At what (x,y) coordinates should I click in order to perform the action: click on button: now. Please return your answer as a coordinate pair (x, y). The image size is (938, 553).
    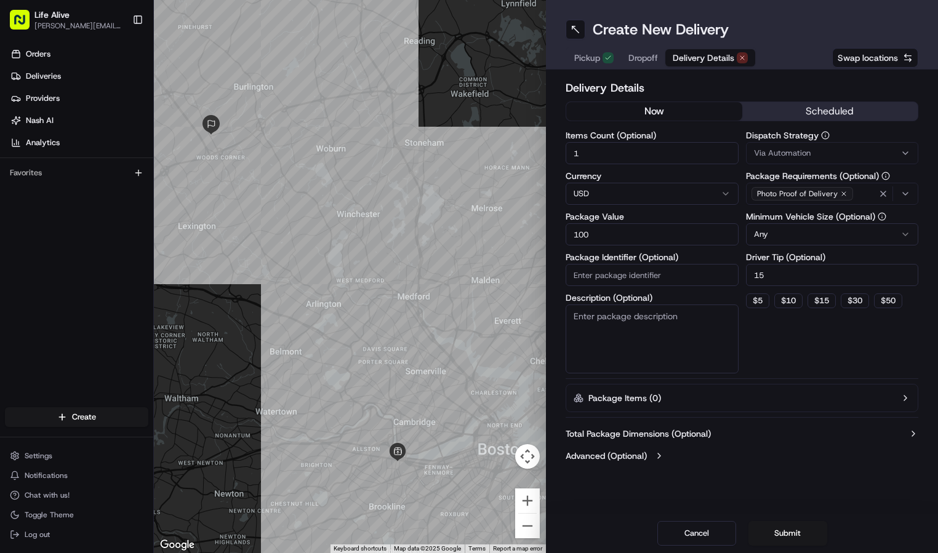
    Looking at the image, I should click on (654, 111).